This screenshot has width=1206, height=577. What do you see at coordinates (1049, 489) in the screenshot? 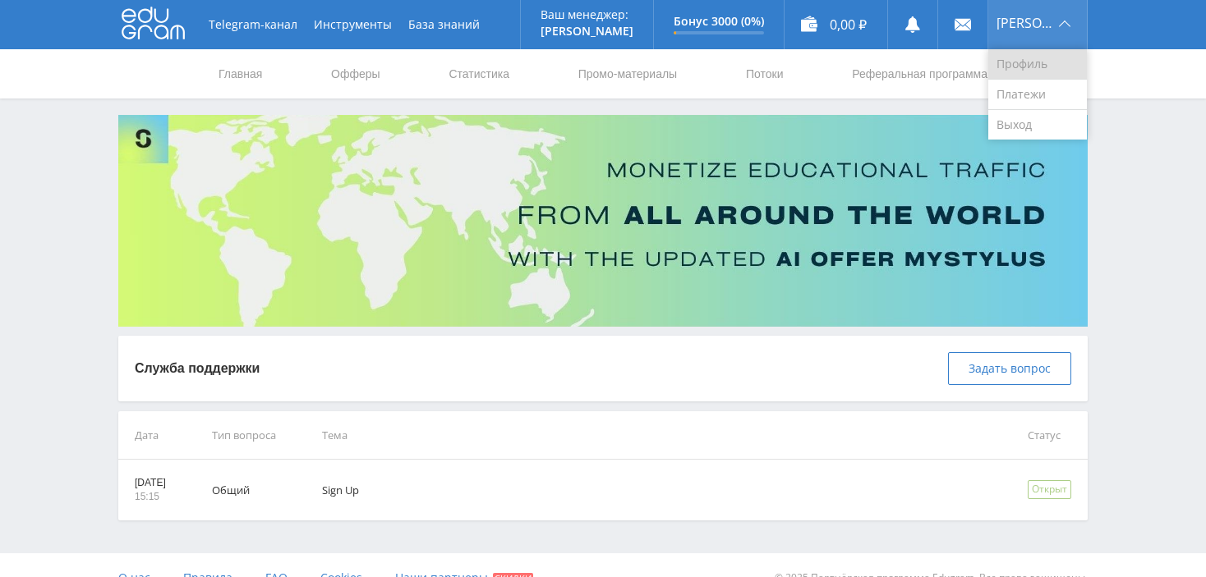
I see `div: Открыт` at bounding box center [1049, 489].